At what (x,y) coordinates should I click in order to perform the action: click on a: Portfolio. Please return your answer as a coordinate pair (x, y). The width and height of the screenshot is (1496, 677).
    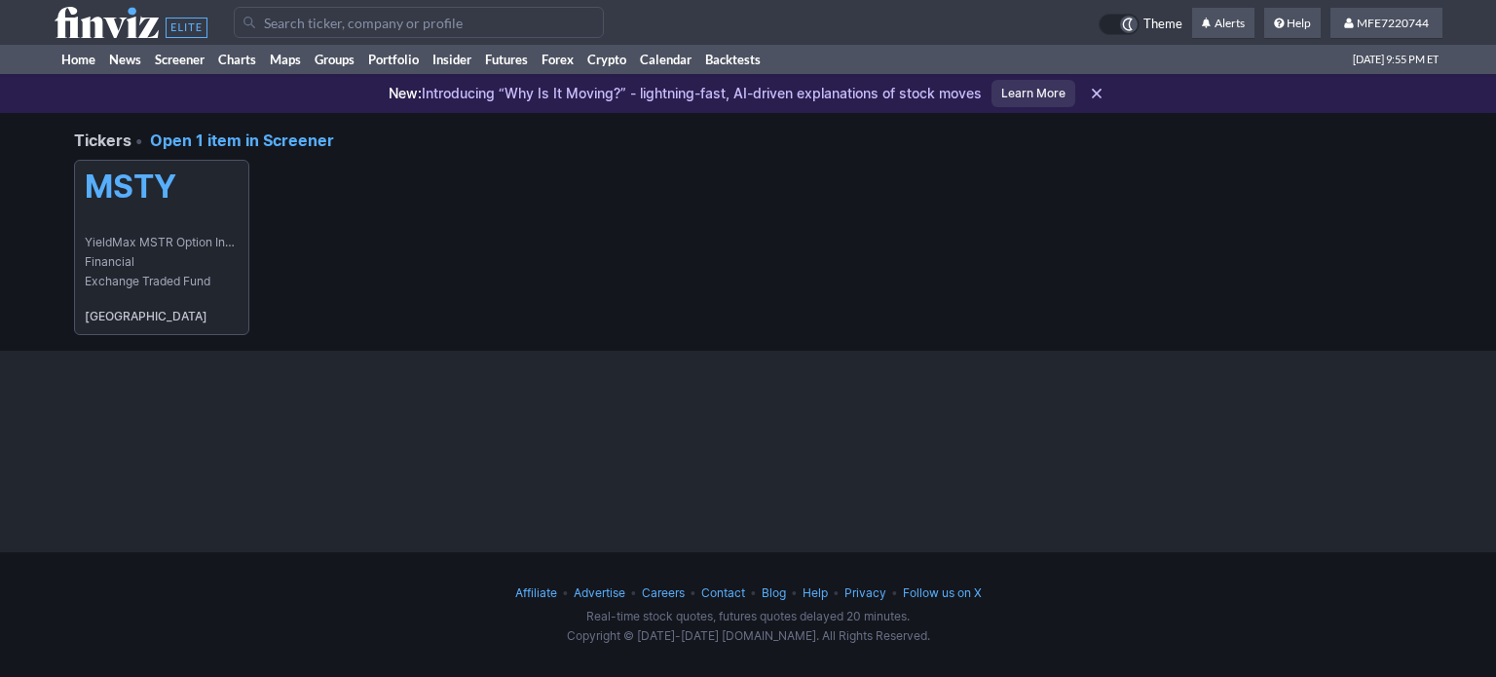
    Looking at the image, I should click on (394, 59).